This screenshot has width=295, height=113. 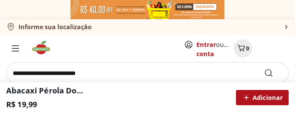 What do you see at coordinates (273, 73) in the screenshot?
I see `button: Submit Search` at bounding box center [273, 73].